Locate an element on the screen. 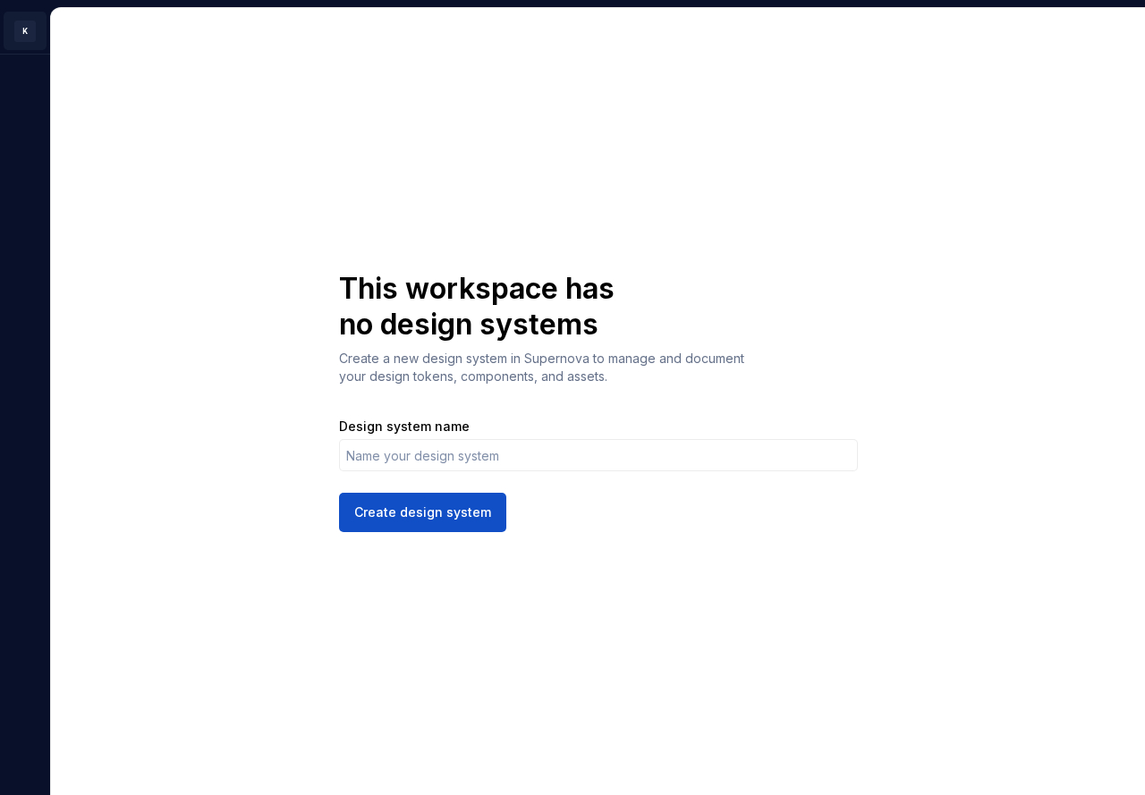  h1: This workspace has no design systems is located at coordinates (495, 307).